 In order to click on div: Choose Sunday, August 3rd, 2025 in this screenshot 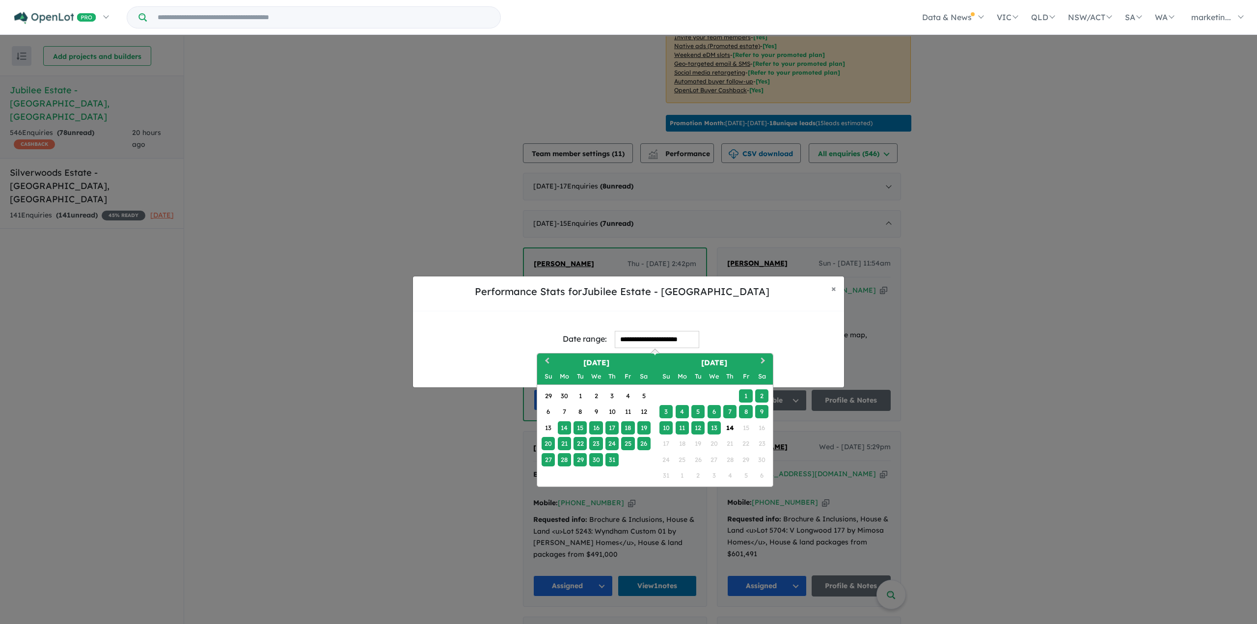, I will do `click(666, 411)`.